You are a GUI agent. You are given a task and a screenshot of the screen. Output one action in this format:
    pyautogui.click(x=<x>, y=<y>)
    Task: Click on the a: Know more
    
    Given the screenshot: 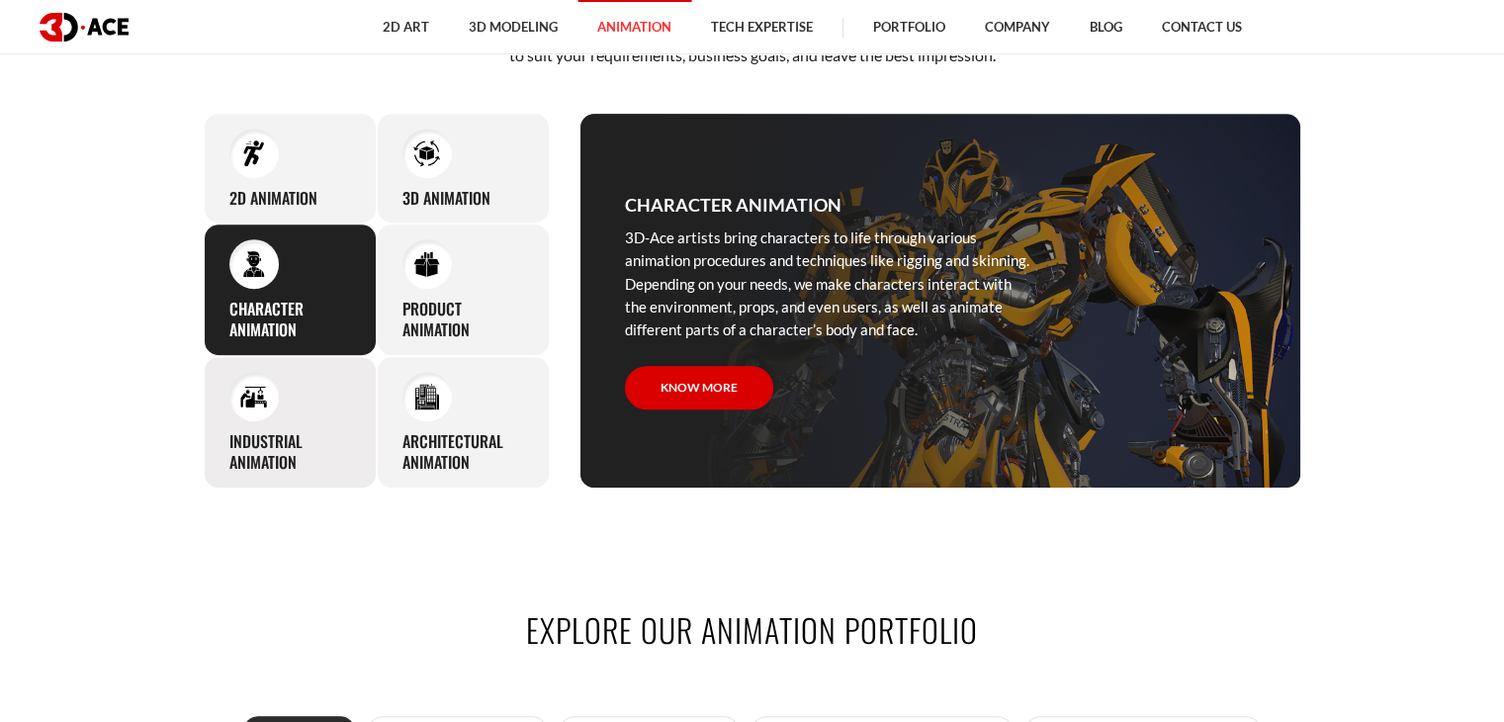 What is the action you would take?
    pyautogui.click(x=699, y=388)
    